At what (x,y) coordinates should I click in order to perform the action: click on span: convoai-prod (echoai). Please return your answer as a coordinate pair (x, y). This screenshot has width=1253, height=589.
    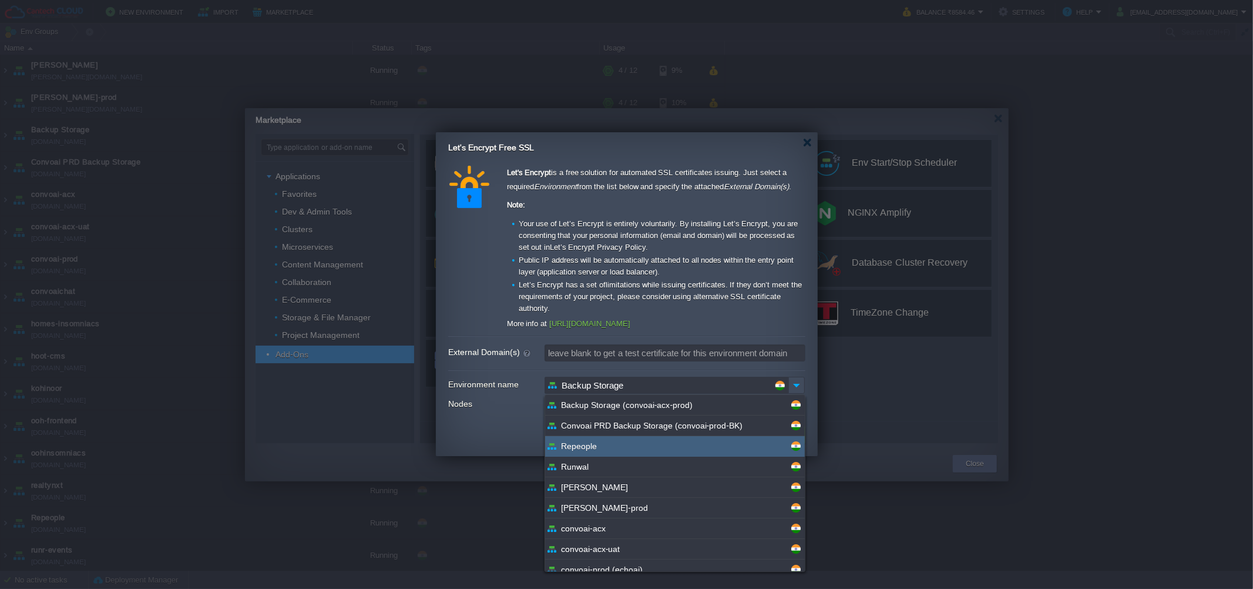
    Looking at the image, I should click on (602, 569).